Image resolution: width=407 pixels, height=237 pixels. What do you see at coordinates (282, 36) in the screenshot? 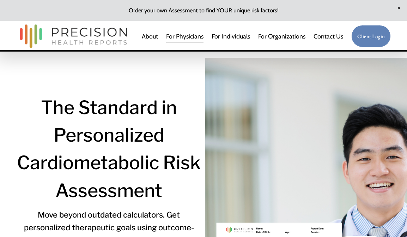
I see `a: folder dropdown` at bounding box center [282, 36].